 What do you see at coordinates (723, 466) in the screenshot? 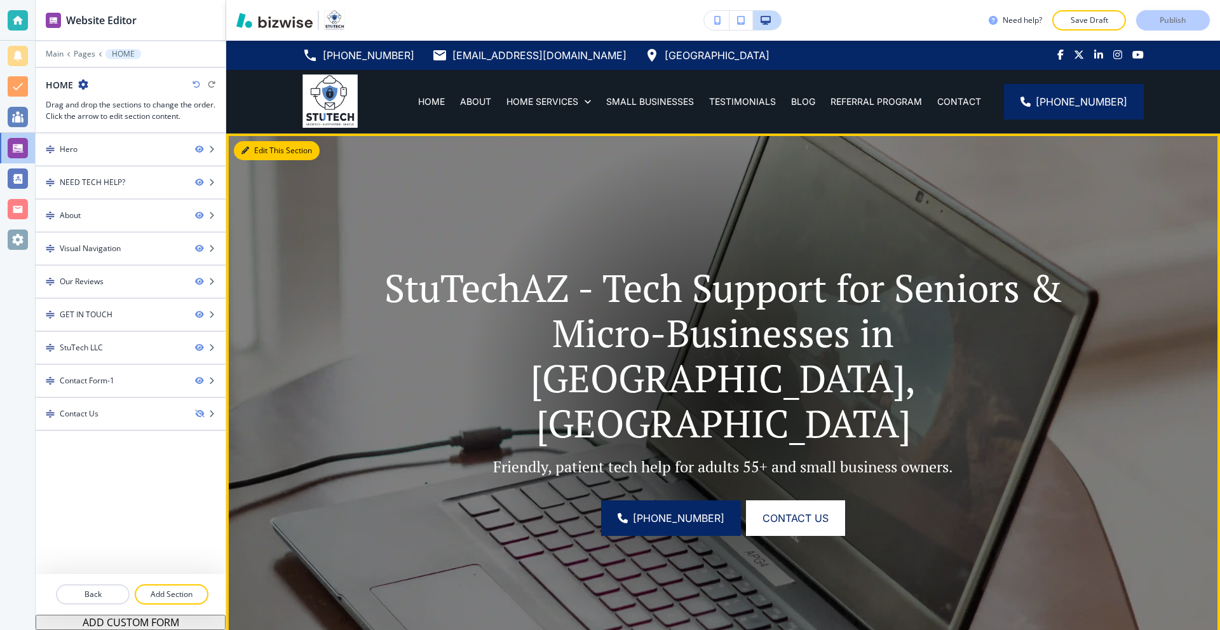
I see `p: Friendly, patient tech help for adults 55+ and small business owners.` at bounding box center [723, 466].